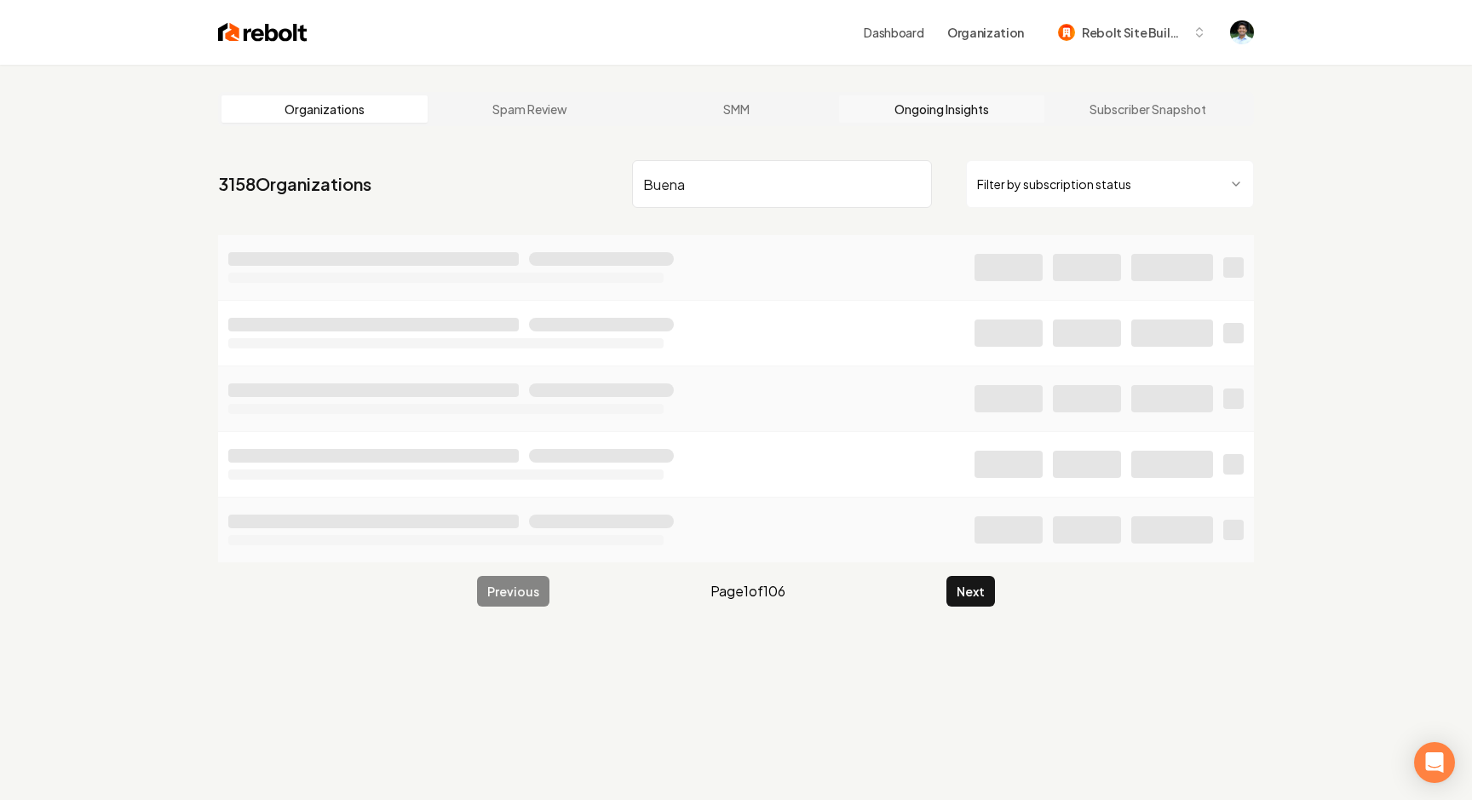 The height and width of the screenshot is (800, 1472). Describe the element at coordinates (1242, 32) in the screenshot. I see `img: Arwin Rahmatpanah` at that location.